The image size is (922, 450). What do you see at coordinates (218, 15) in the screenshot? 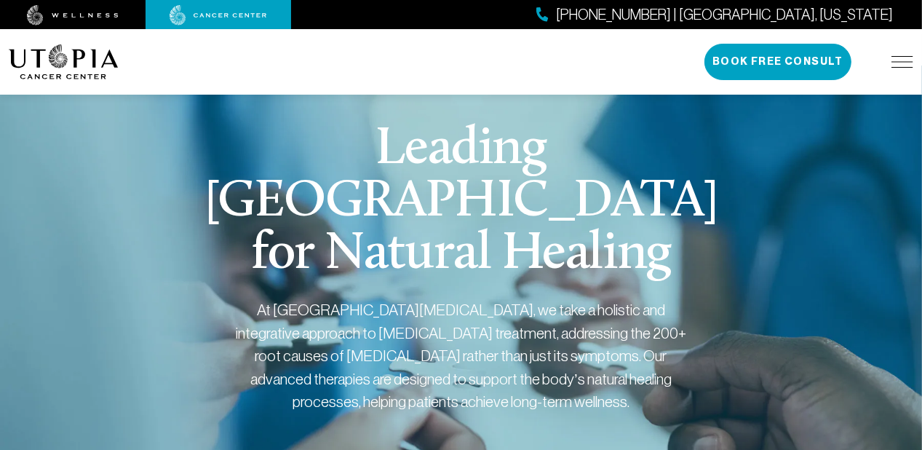
I see `img: cancer center` at bounding box center [218, 15].